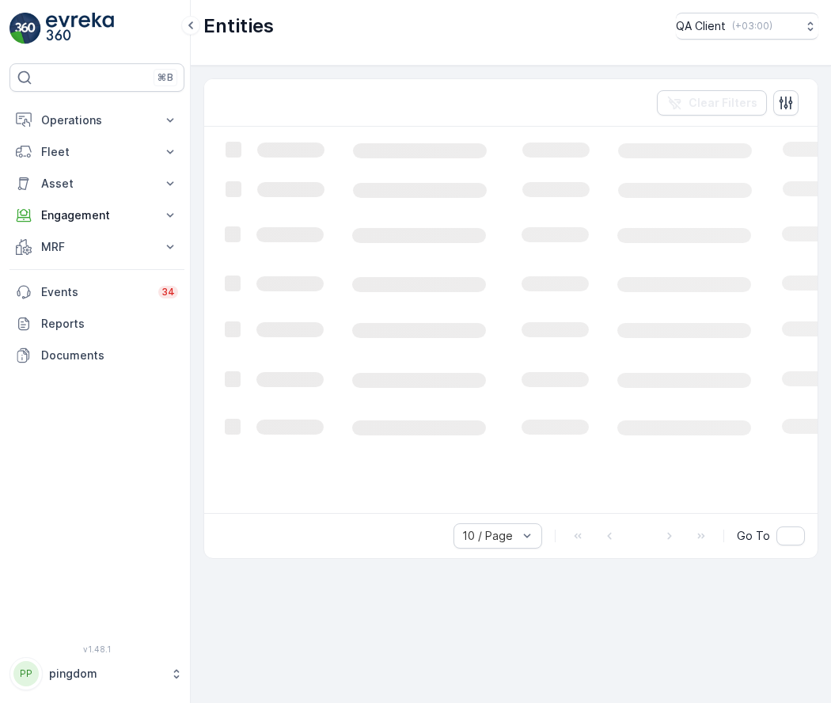 The image size is (831, 703). What do you see at coordinates (165, 78) in the screenshot?
I see `p: ⌘B` at bounding box center [165, 78].